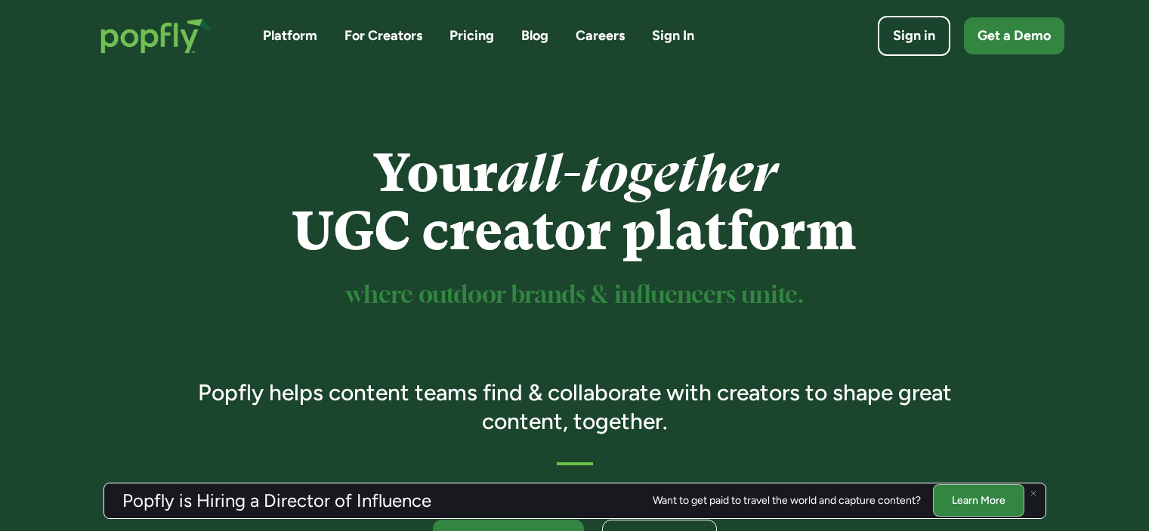 Image resolution: width=1149 pixels, height=531 pixels. I want to click on h1: Your UGC creator platform, so click(574, 202).